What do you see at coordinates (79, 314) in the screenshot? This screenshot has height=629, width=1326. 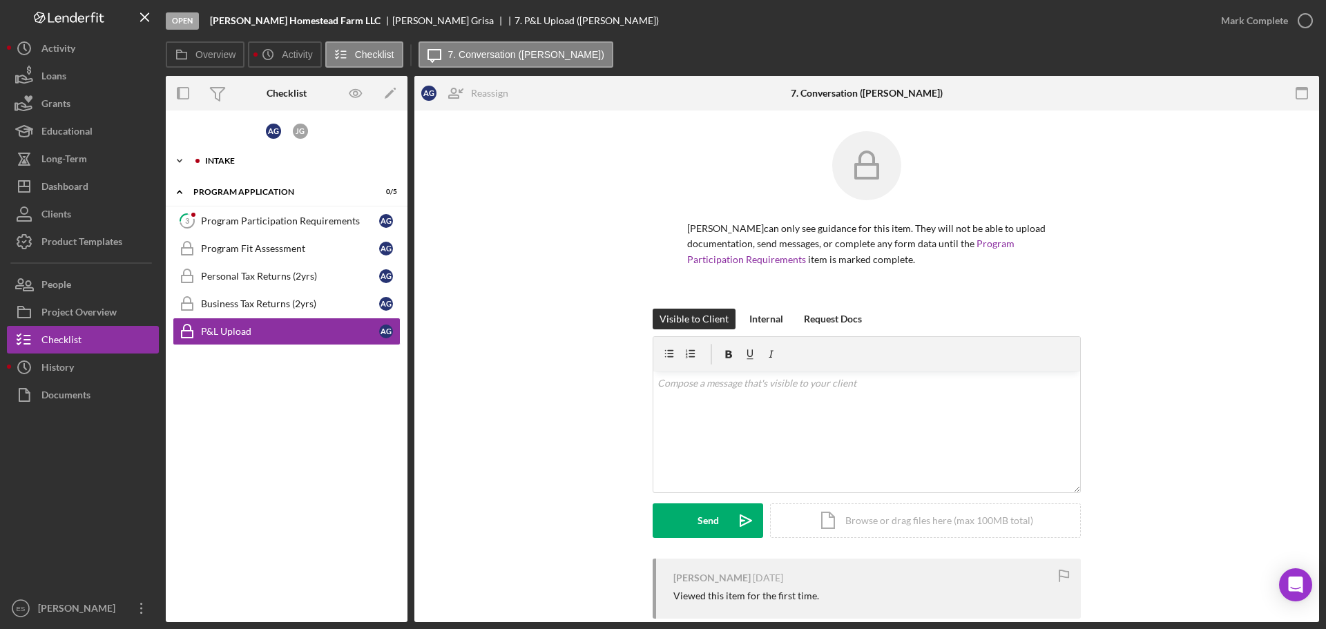 I see `div: Project Overview` at bounding box center [79, 314].